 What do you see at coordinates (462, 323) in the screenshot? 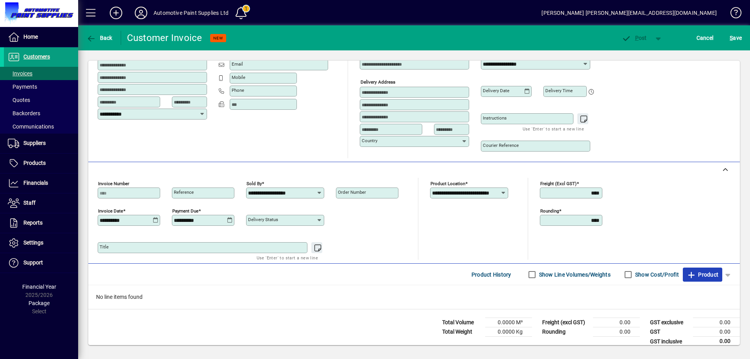
I see `td: Total Volume` at bounding box center [462, 323].